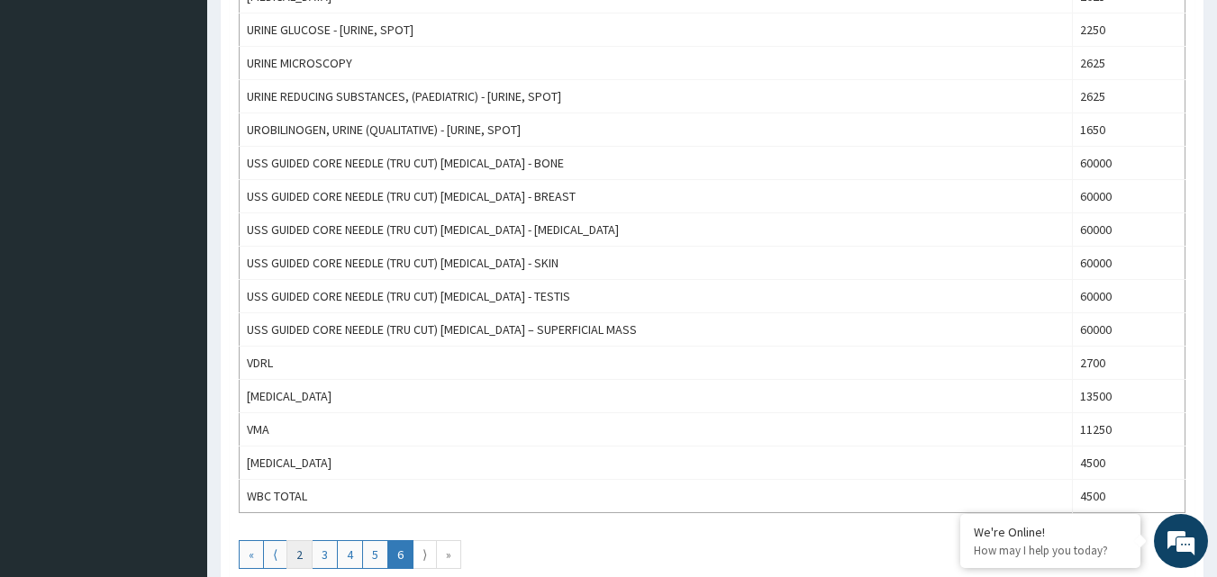 This screenshot has width=1217, height=577. Describe the element at coordinates (1050, 550) in the screenshot. I see `p: How may I help you today?` at that location.